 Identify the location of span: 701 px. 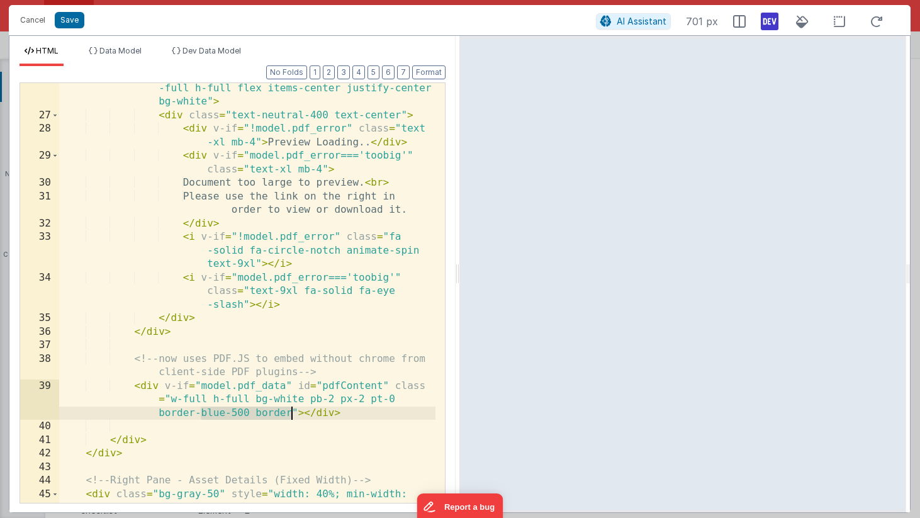
(701, 21).